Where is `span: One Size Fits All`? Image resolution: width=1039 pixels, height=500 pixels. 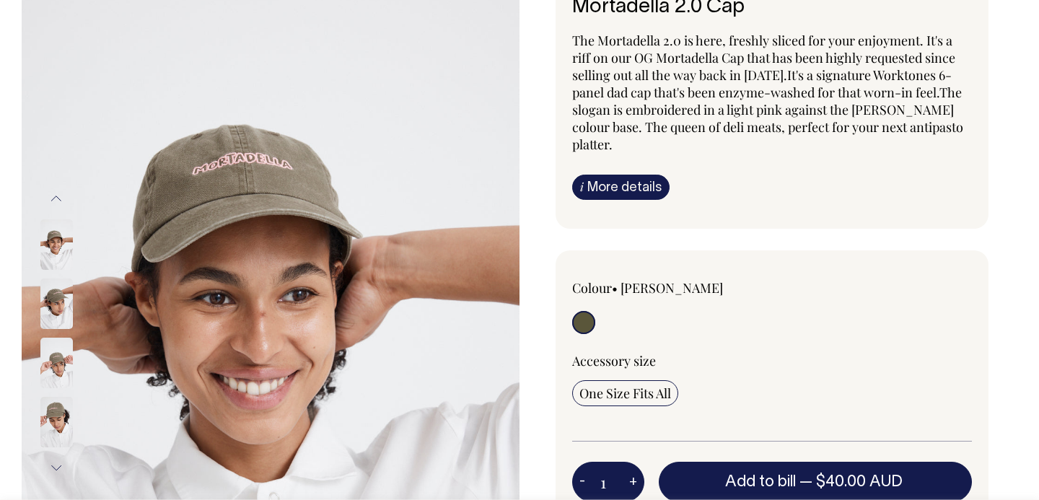 span: One Size Fits All is located at coordinates (625, 393).